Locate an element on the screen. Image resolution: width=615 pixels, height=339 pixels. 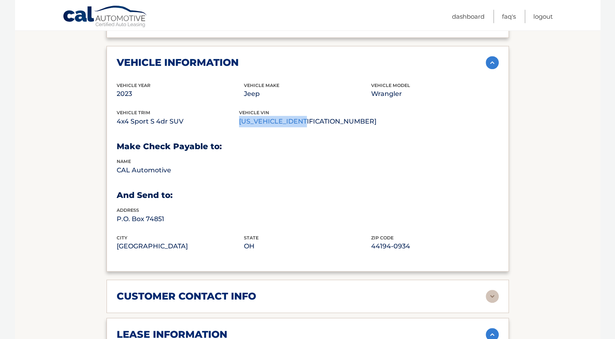
span: address is located at coordinates (128, 210).